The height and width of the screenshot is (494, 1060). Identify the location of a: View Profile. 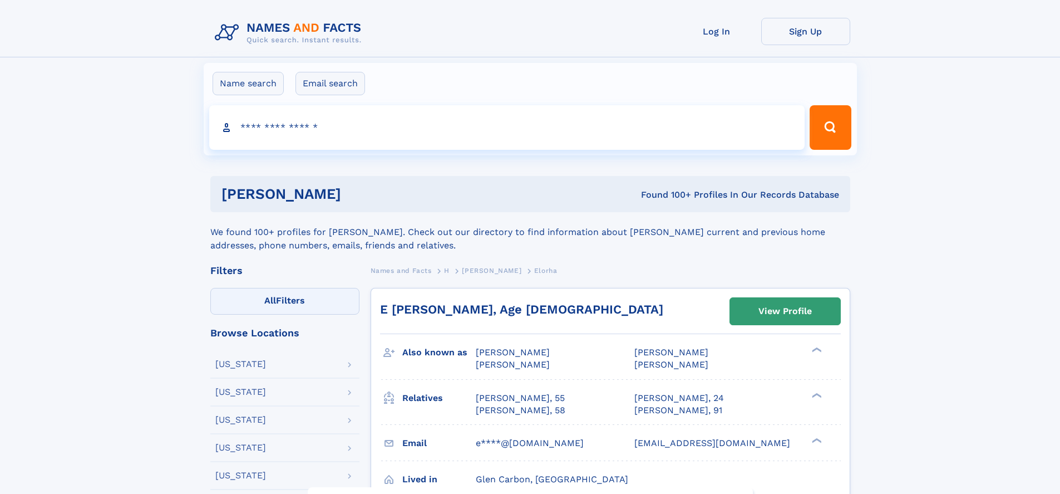
(785, 311).